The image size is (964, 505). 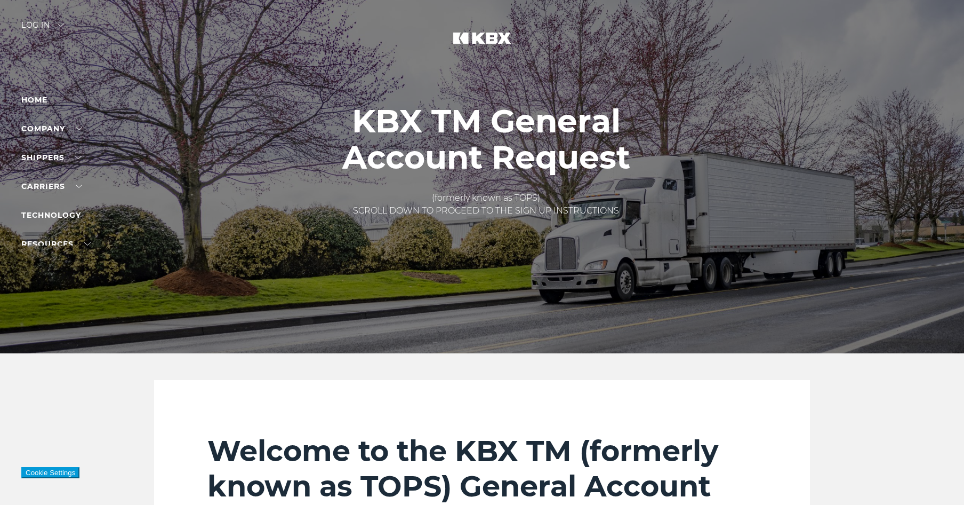 I want to click on p: (formerly known as TOPS) SCROLL DOWN TO PROCEED TO THE SIGN UP INSTRUCTIONS, so click(x=486, y=204).